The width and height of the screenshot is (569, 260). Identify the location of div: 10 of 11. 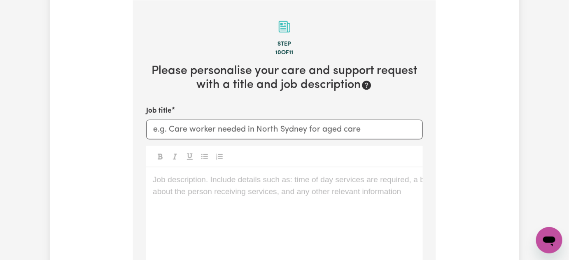
(285, 53).